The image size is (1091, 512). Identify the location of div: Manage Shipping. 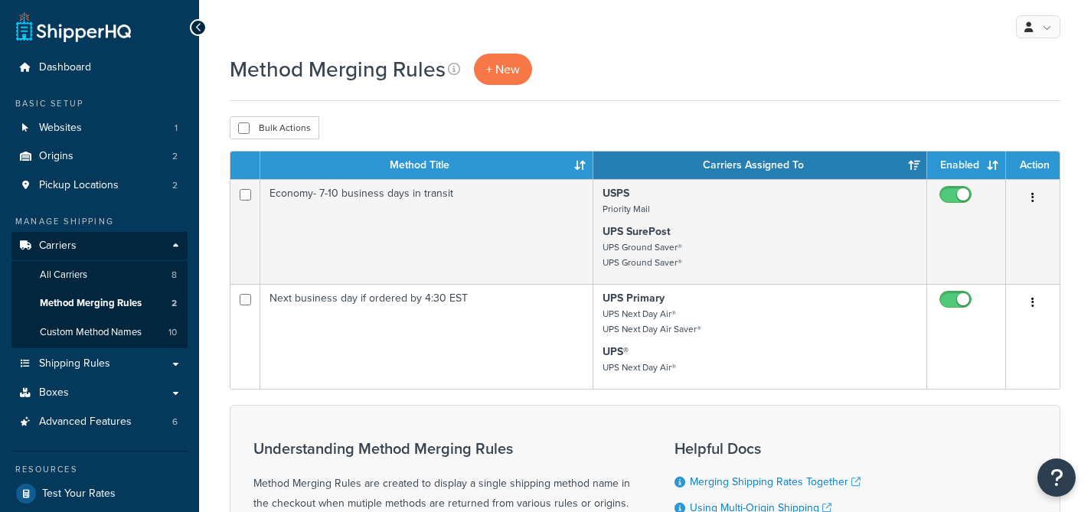
(100, 221).